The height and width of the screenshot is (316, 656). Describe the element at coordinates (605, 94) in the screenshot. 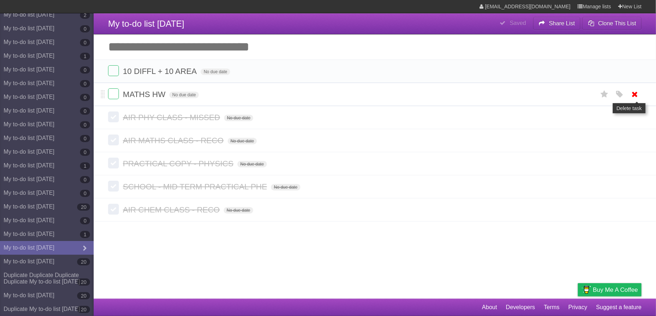

I see `label: Star task` at that location.